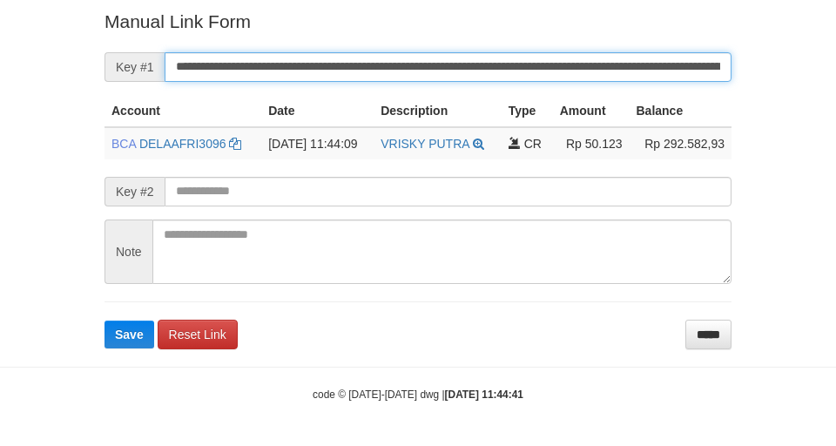  I want to click on th: Amount, so click(591, 111).